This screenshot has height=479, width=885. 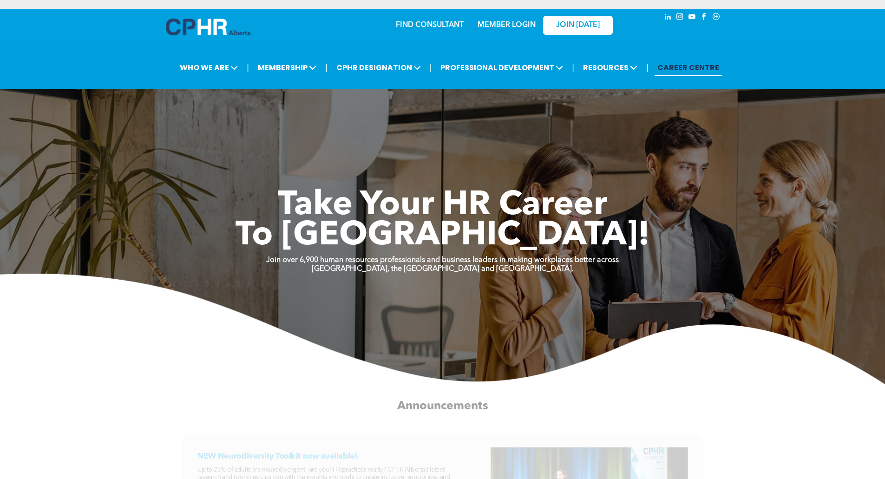 I want to click on span: MEMBERSHIP, so click(x=287, y=67).